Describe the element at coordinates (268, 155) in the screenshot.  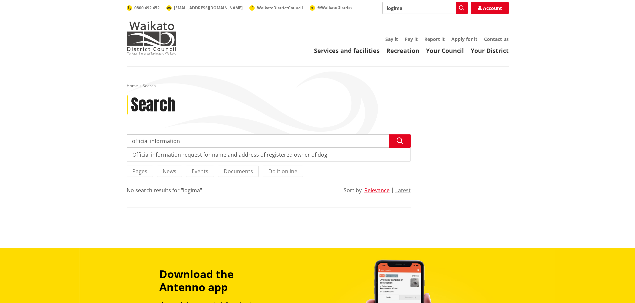
I see `div: Official information request for name and address of registered owner of dog` at that location.